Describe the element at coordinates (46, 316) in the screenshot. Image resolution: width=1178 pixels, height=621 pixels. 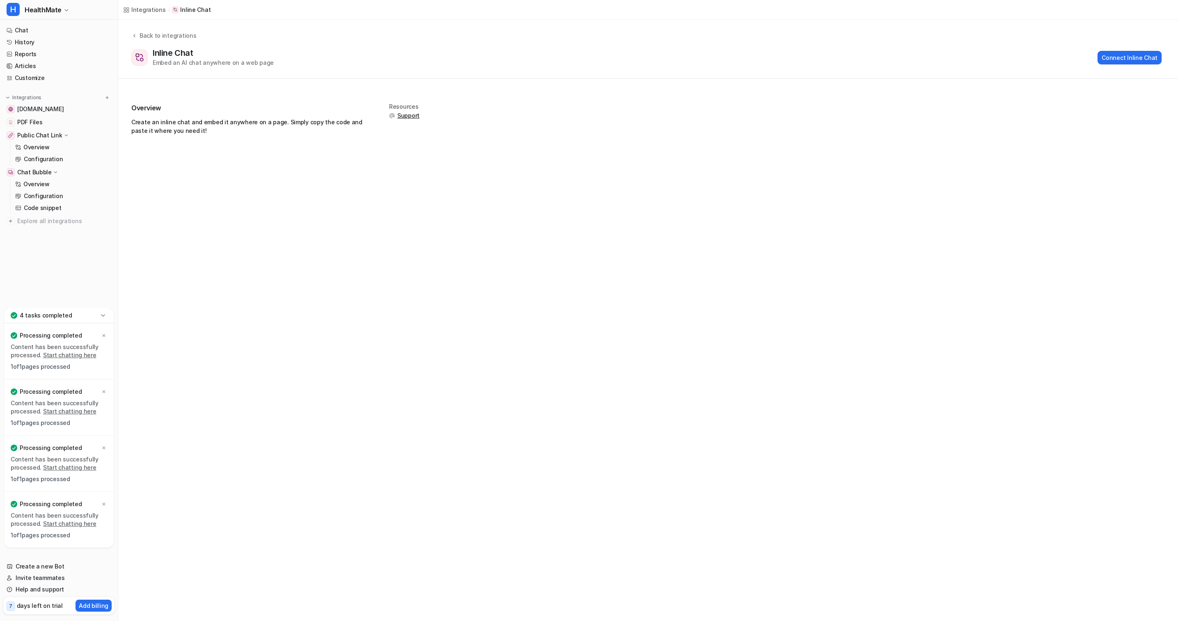
I see `p: 4 tasks completed` at that location.